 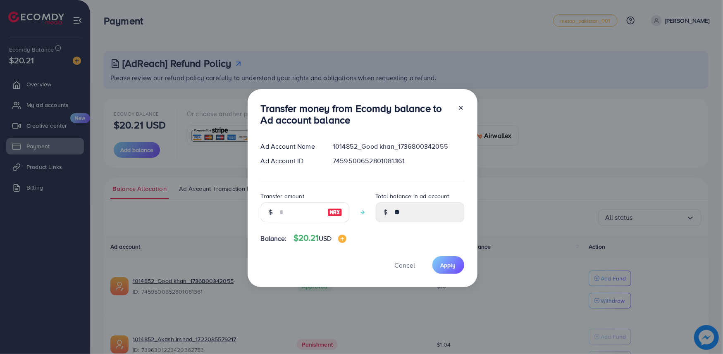 I want to click on h3: Transfer money from Ecomdy balance to Ad account balance, so click(x=356, y=114).